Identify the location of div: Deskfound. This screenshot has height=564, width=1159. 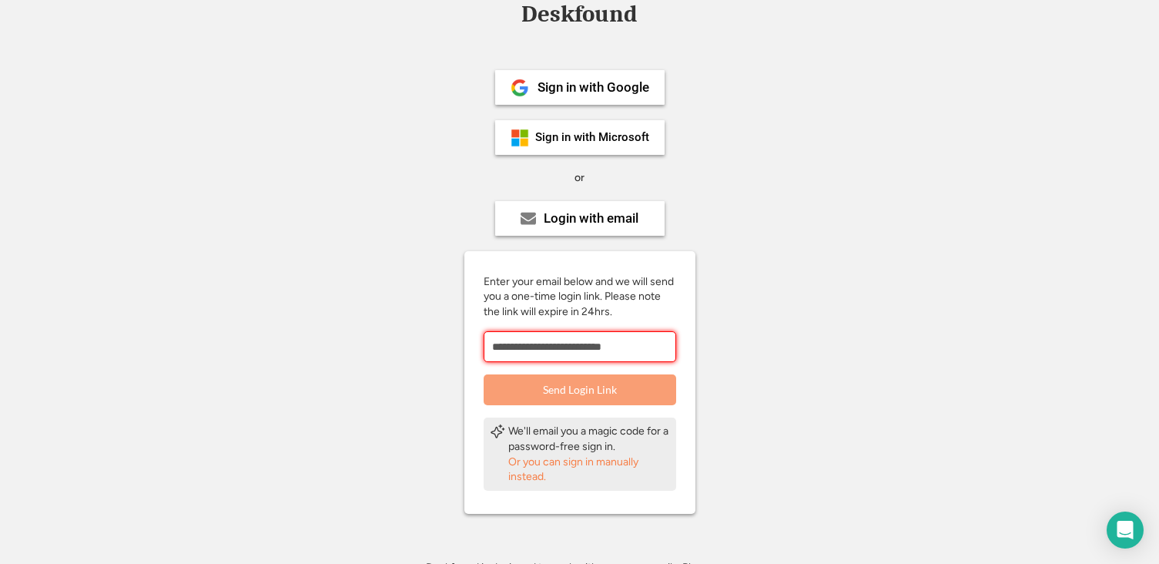
(580, 14).